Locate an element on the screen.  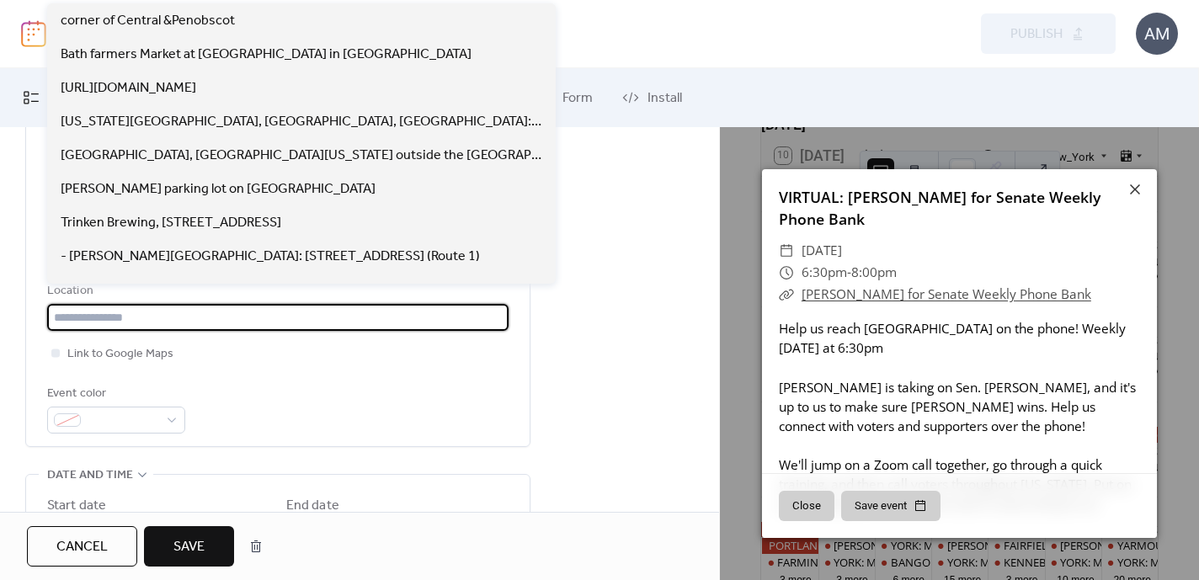
span: Save is located at coordinates (189, 547).